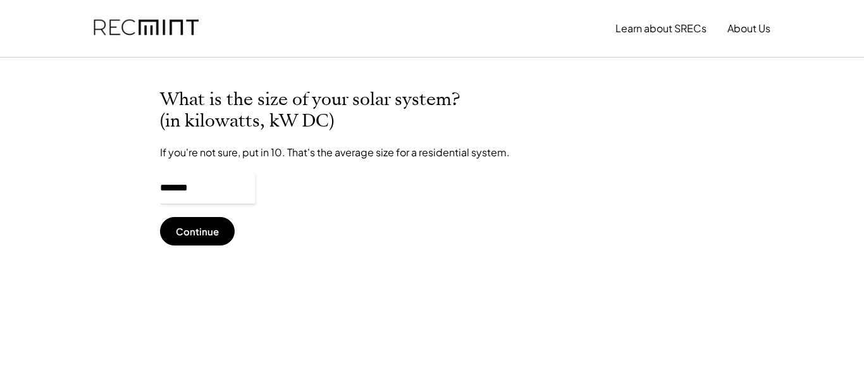 This screenshot has width=864, height=379. I want to click on h2: What is the size of your solar system? (in kilowatts, kW DC), so click(350, 111).